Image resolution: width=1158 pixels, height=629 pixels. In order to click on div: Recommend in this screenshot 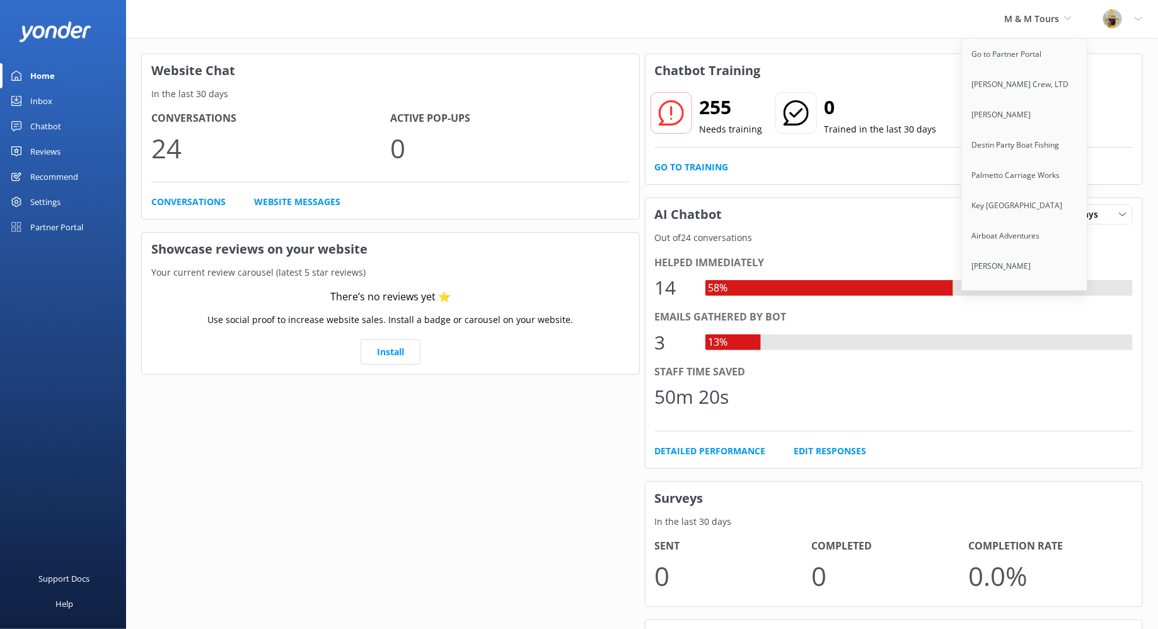, I will do `click(54, 177)`.